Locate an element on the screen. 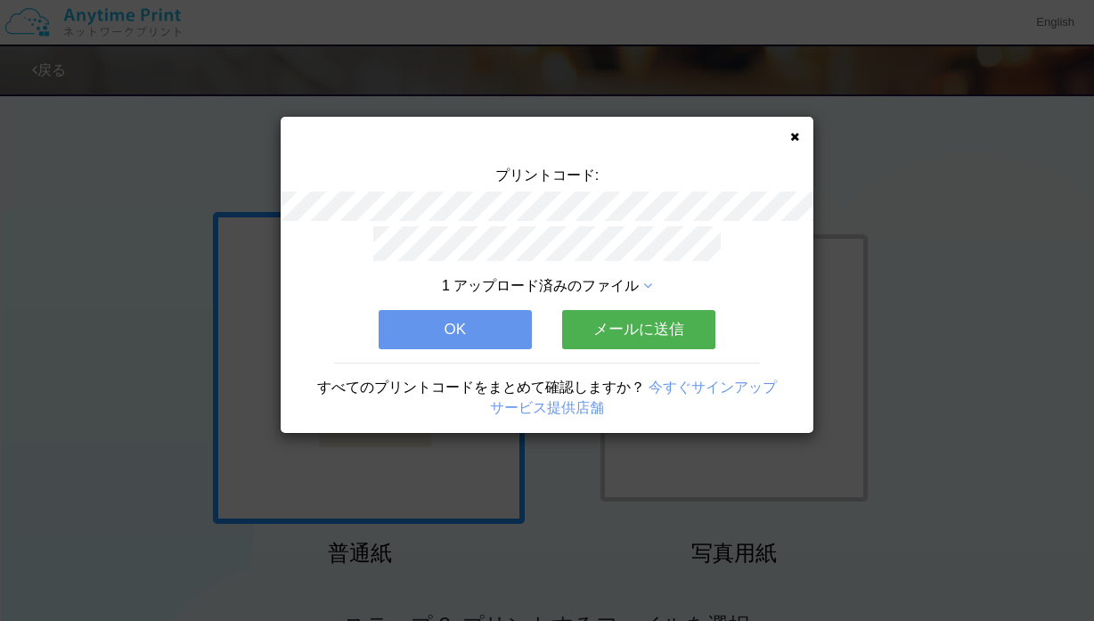 The height and width of the screenshot is (621, 1094). button: メールに送信 is located at coordinates (639, 330).